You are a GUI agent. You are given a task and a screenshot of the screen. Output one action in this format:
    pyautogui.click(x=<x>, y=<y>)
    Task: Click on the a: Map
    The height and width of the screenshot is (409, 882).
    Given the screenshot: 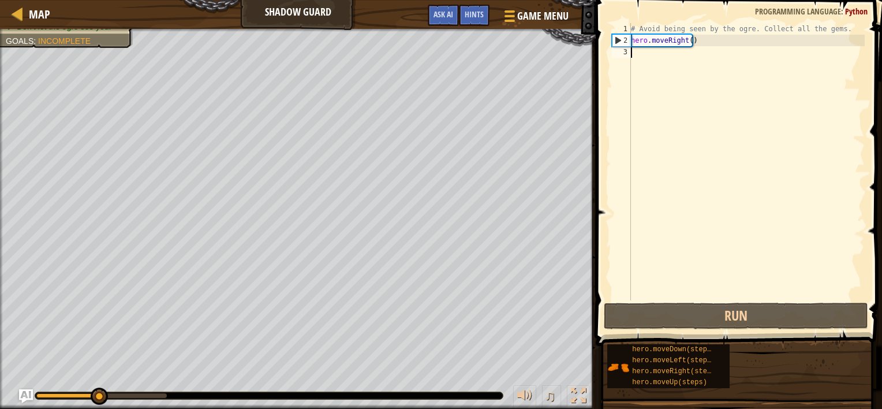 What is the action you would take?
    pyautogui.click(x=36, y=14)
    